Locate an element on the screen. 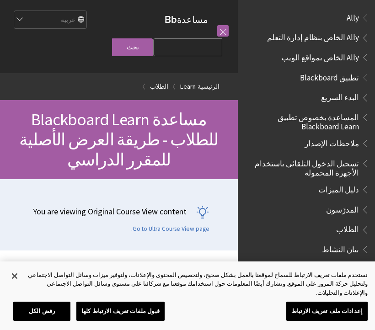 The width and height of the screenshot is (375, 330). span: المدرّسون is located at coordinates (342, 208).